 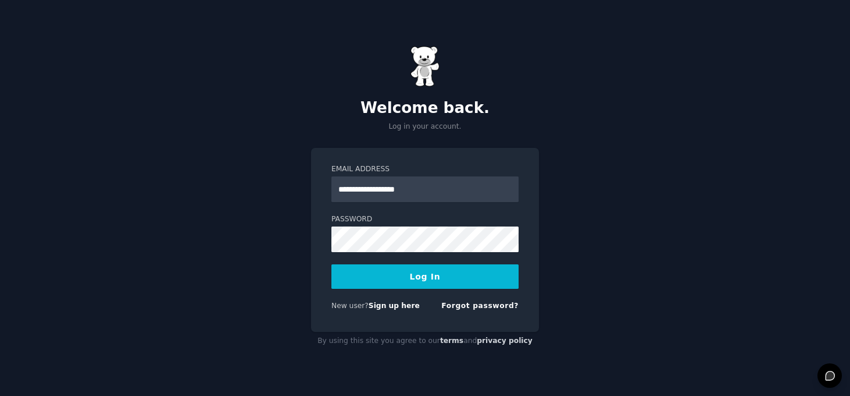 I want to click on label: Email Address, so click(x=425, y=169).